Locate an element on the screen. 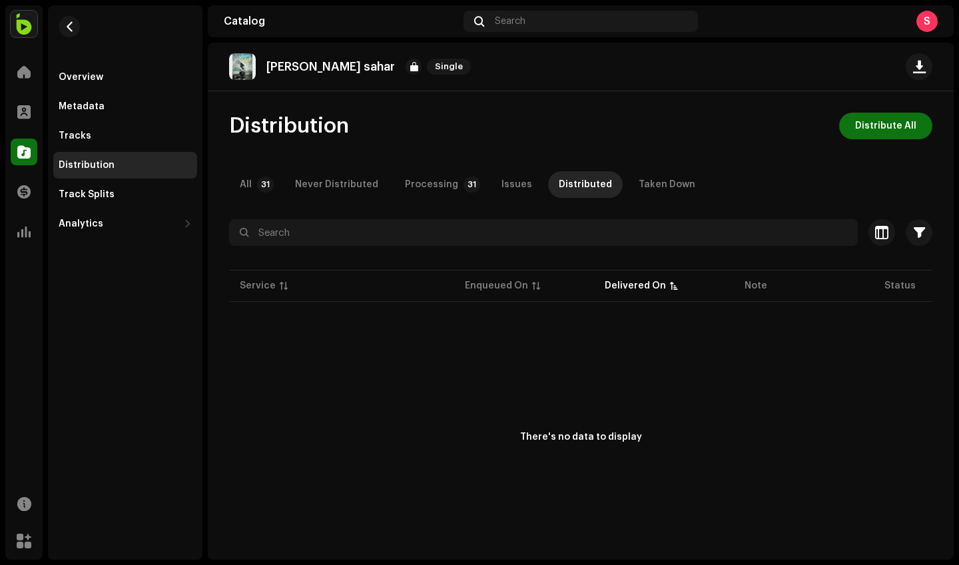 Image resolution: width=959 pixels, height=565 pixels. div: Catalog is located at coordinates (341, 21).